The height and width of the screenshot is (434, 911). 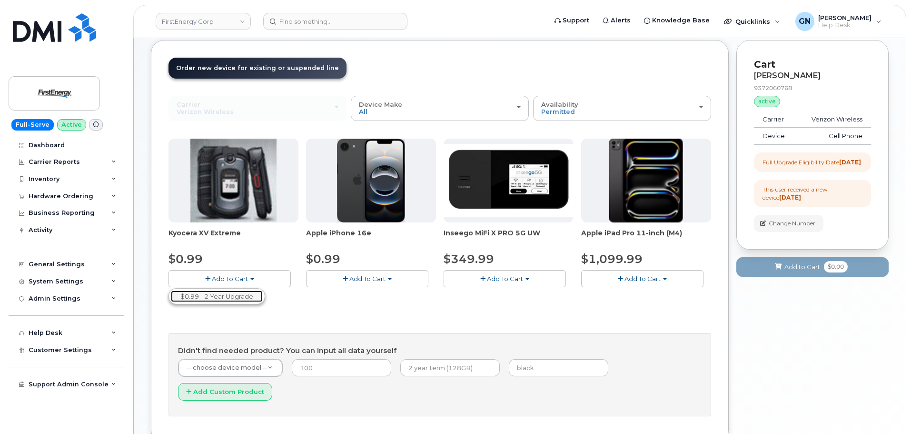 What do you see at coordinates (752, 21) in the screenshot?
I see `span: Quicklinks` at bounding box center [752, 21].